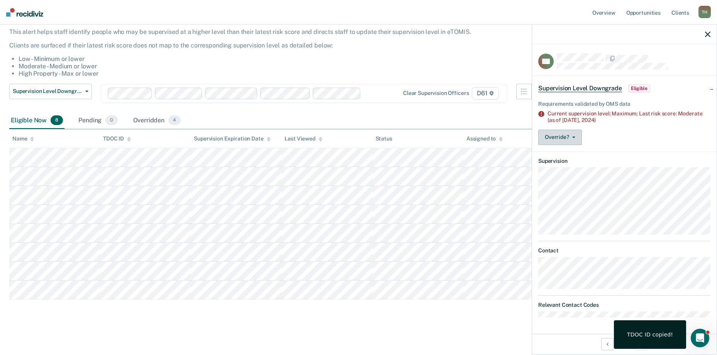  What do you see at coordinates (283, 73) in the screenshot?
I see `li: High Property - Max or lower` at bounding box center [283, 73].